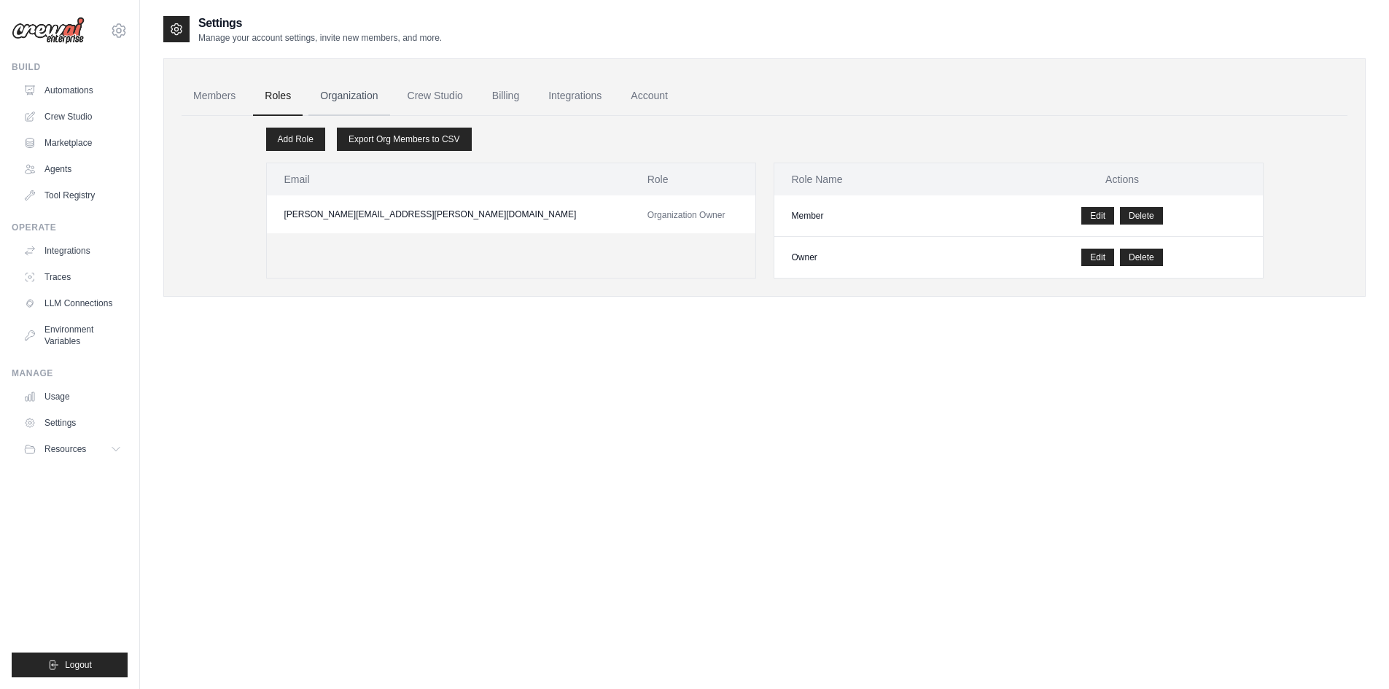  I want to click on th: Role Name, so click(878, 179).